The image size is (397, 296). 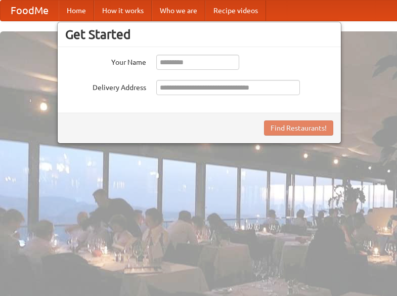 What do you see at coordinates (29, 11) in the screenshot?
I see `a: FoodMe` at bounding box center [29, 11].